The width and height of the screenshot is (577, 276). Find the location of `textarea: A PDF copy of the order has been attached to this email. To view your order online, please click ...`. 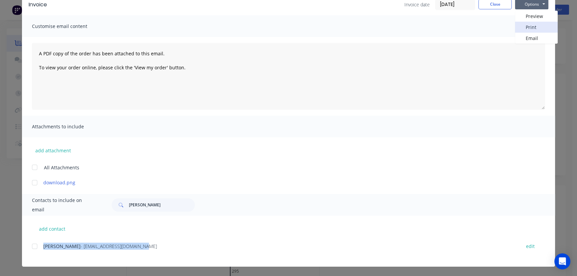

textarea: A PDF copy of the order has been attached to this email. To view your order online, please click ... is located at coordinates (289, 76).